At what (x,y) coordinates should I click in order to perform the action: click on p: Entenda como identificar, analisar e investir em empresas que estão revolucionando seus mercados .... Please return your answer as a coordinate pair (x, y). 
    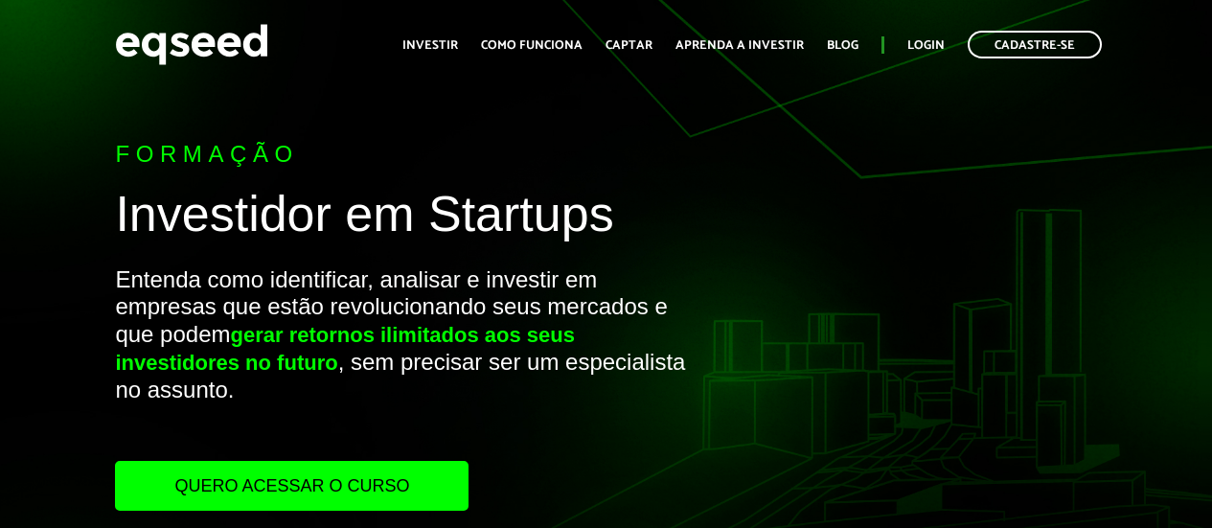
    Looking at the image, I should click on (403, 364).